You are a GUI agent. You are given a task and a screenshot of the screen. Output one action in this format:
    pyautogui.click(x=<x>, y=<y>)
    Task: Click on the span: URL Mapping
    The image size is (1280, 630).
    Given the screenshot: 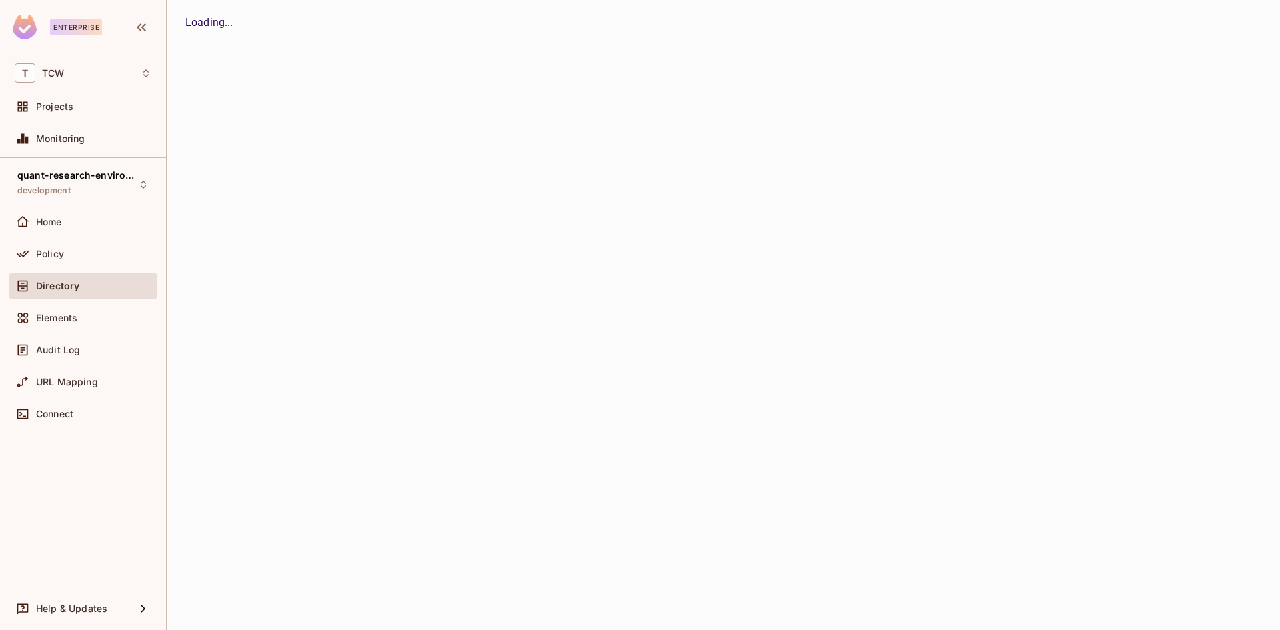 What is the action you would take?
    pyautogui.click(x=67, y=382)
    